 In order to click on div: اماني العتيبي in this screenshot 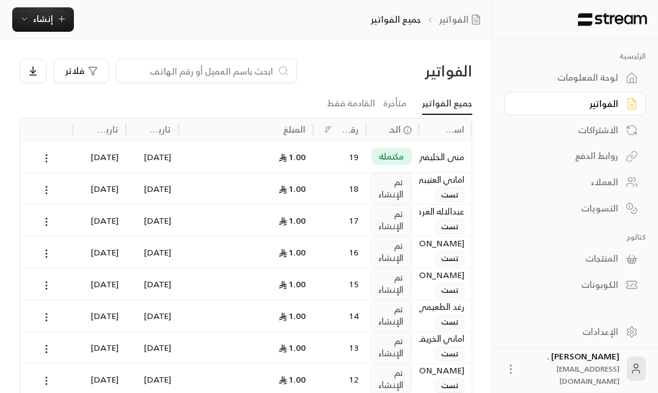, I will do `click(446, 180)`.